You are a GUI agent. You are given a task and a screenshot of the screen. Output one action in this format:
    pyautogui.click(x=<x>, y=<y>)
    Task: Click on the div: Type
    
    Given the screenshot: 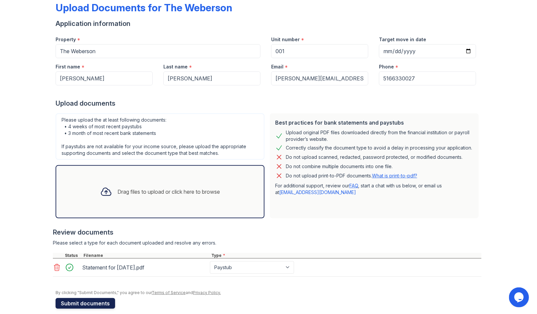 What is the action you would take?
    pyautogui.click(x=345, y=256)
    